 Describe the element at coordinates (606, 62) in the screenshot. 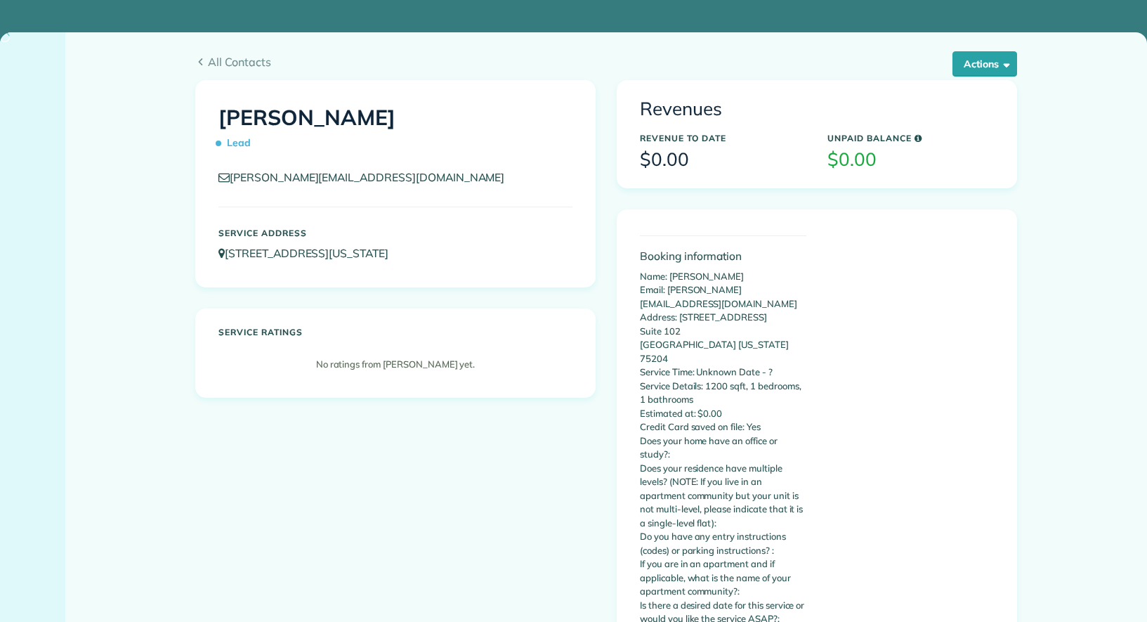

I see `a: All Contacts` at that location.